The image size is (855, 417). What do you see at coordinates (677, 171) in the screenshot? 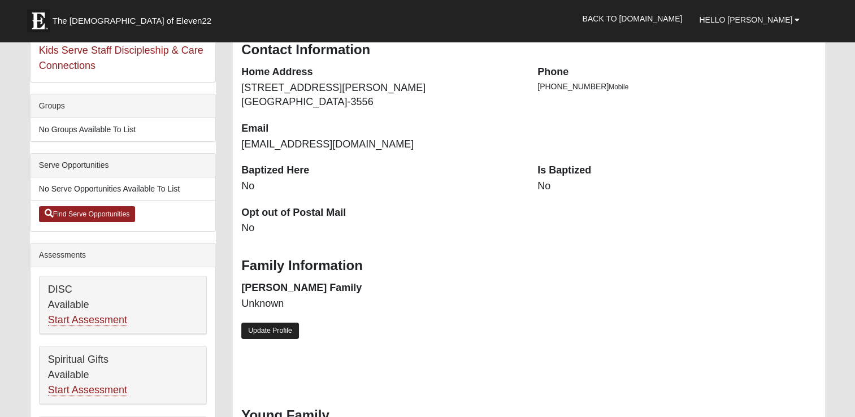
I see `dt: Is Baptized` at bounding box center [677, 171].